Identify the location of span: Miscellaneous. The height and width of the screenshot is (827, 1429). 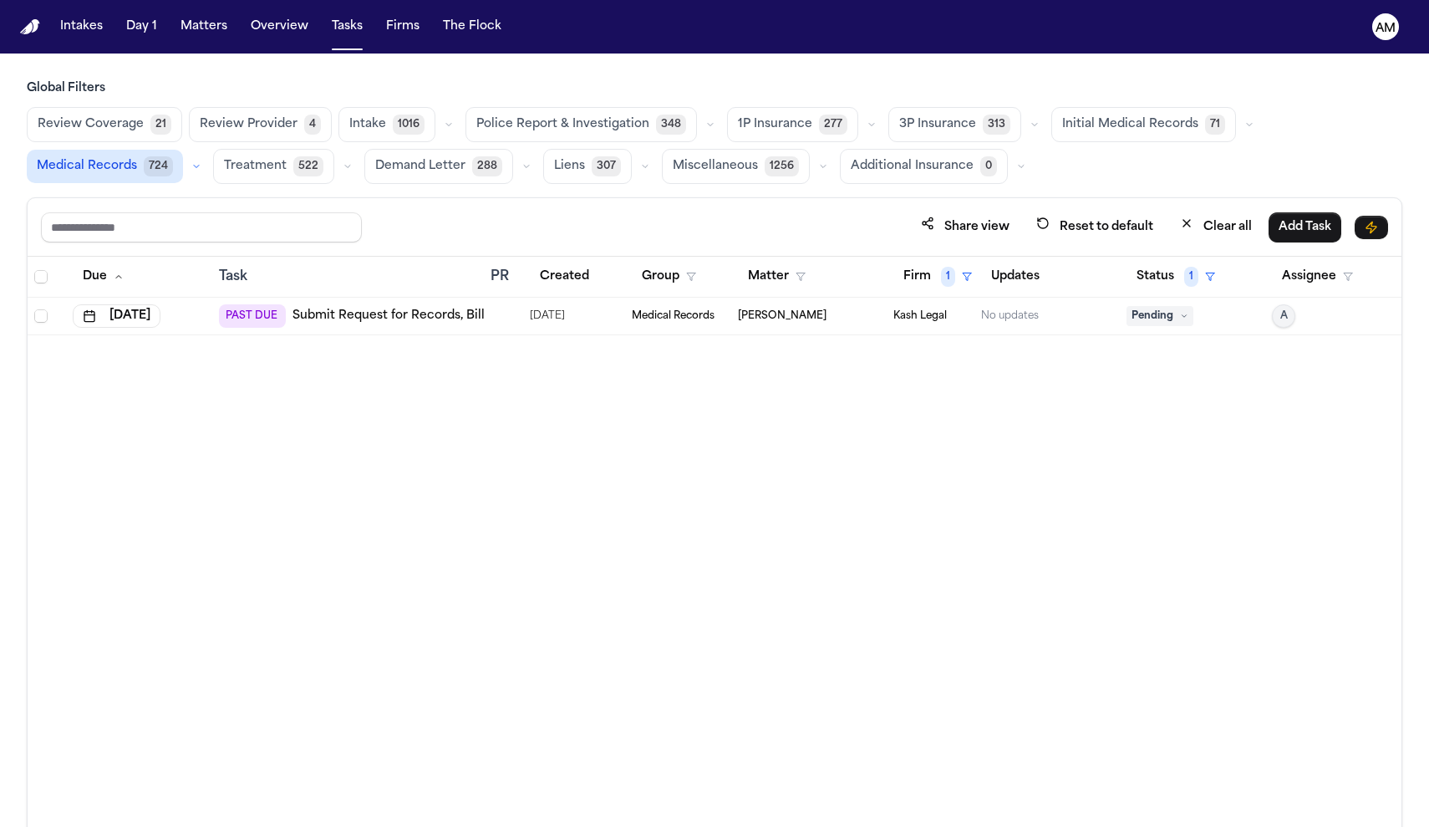
(715, 166).